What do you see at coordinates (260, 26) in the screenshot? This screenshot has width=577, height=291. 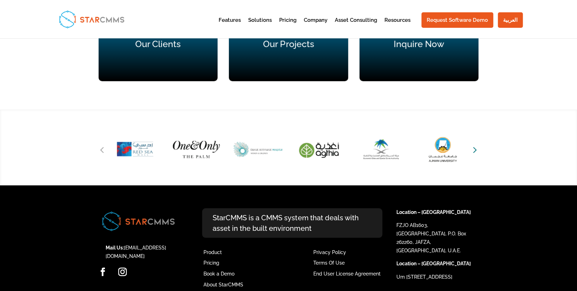 I see `a: Solutions` at bounding box center [260, 26].